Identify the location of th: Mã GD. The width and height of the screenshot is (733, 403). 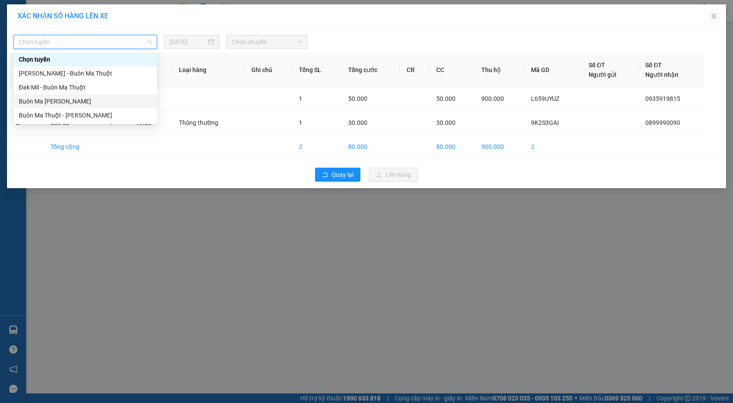
(553, 70).